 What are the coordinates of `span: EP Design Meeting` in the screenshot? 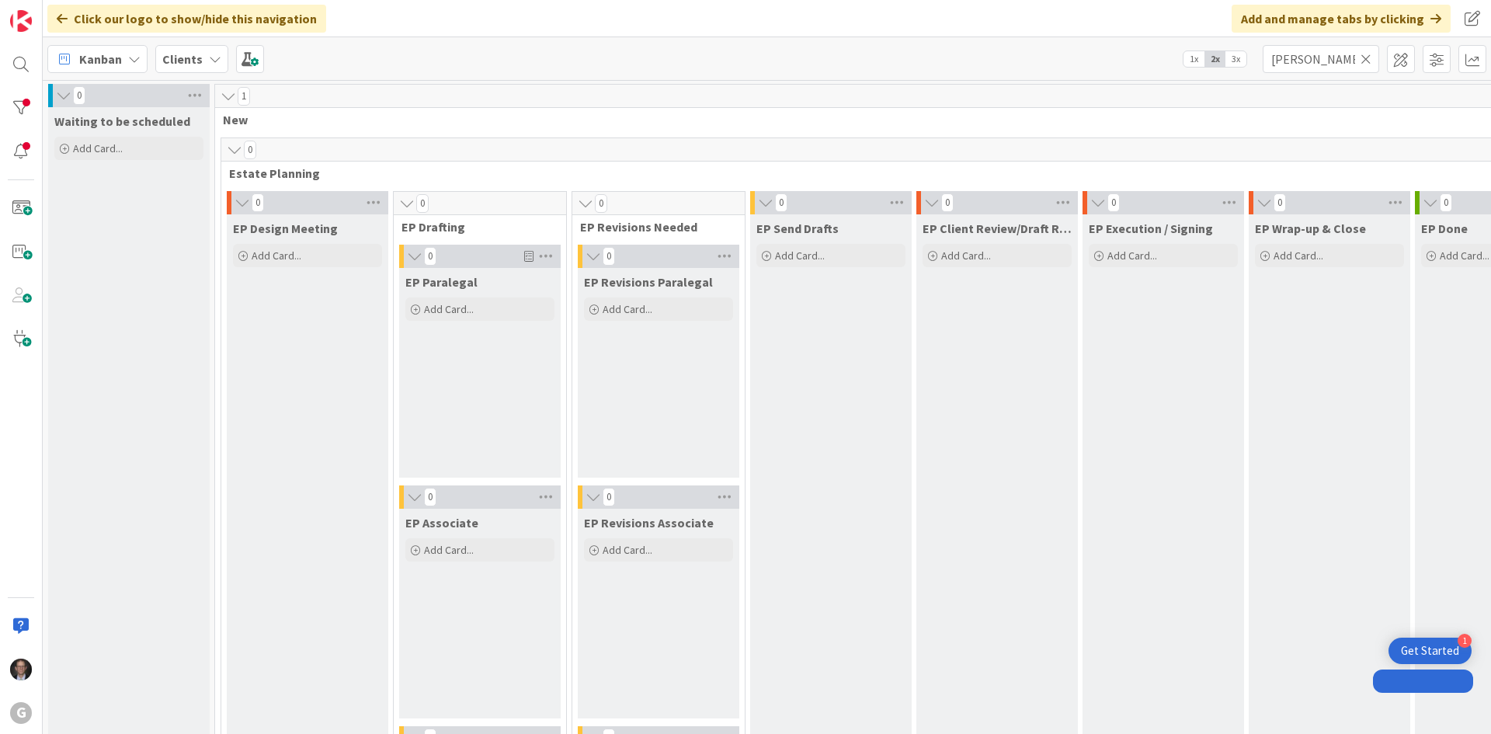 It's located at (285, 228).